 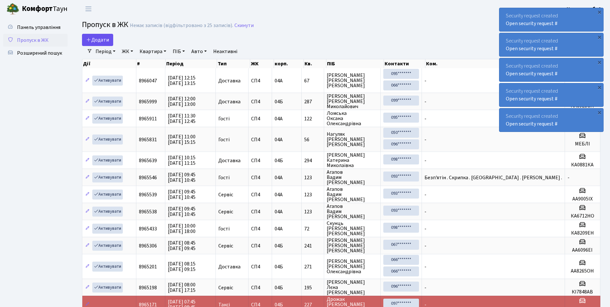 What do you see at coordinates (148, 195) in the screenshot?
I see `span: 8965539` at bounding box center [148, 195].